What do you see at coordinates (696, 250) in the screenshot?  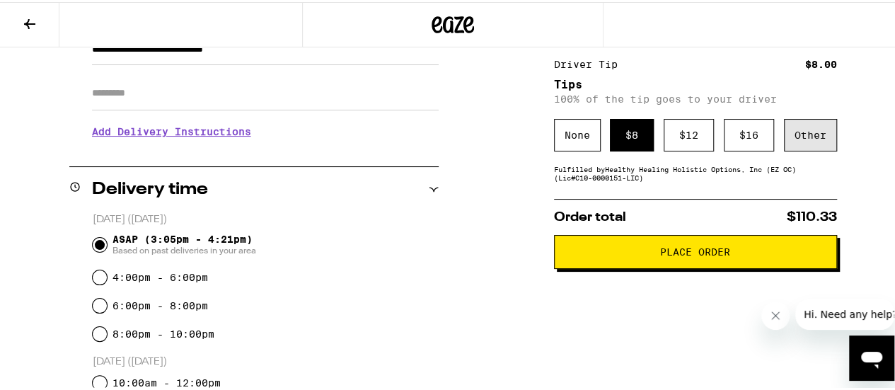 I see `button: Place Order` at bounding box center [696, 250].